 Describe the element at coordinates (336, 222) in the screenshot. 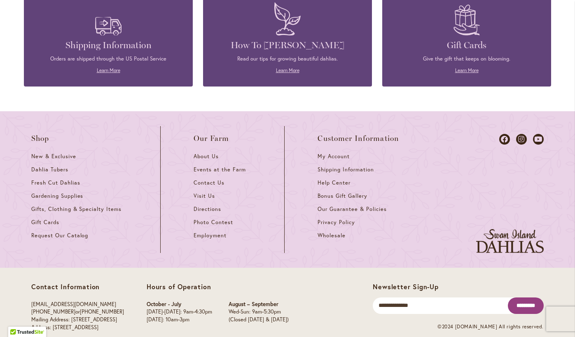

I see `span: Privacy Policy` at that location.